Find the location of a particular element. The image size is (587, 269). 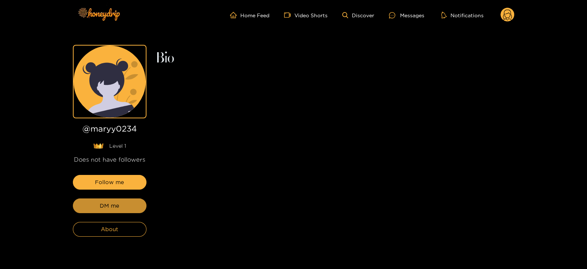

button: Notifications is located at coordinates (462, 15).